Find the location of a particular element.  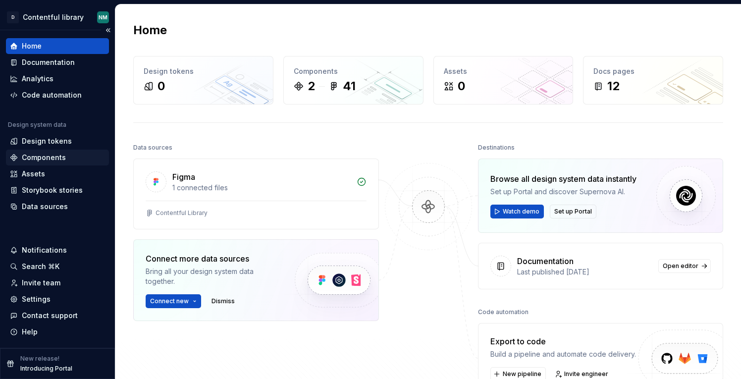

span: Dismiss is located at coordinates (223, 301).